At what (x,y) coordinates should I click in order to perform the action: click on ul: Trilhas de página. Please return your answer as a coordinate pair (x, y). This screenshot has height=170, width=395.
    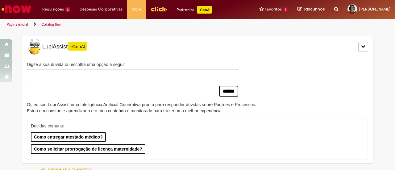
    Looking at the image, I should click on (131, 24).